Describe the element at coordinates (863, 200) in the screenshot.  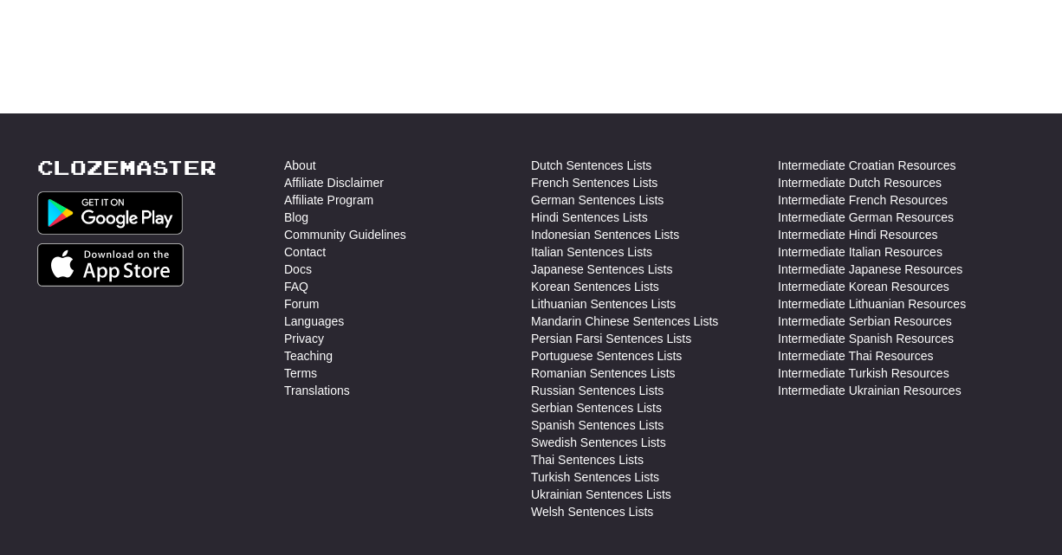
I see `a: Intermediate French Resources` at that location.